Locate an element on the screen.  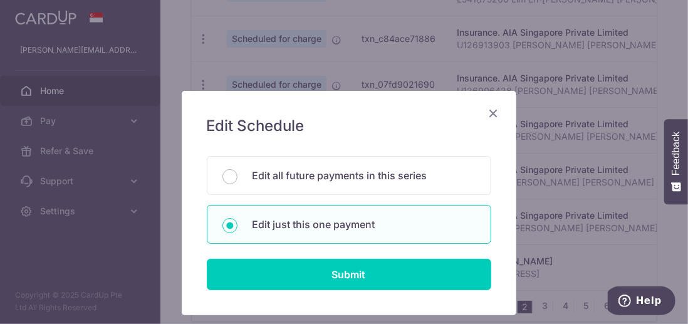
p: Edit just this one payment is located at coordinates (364, 224).